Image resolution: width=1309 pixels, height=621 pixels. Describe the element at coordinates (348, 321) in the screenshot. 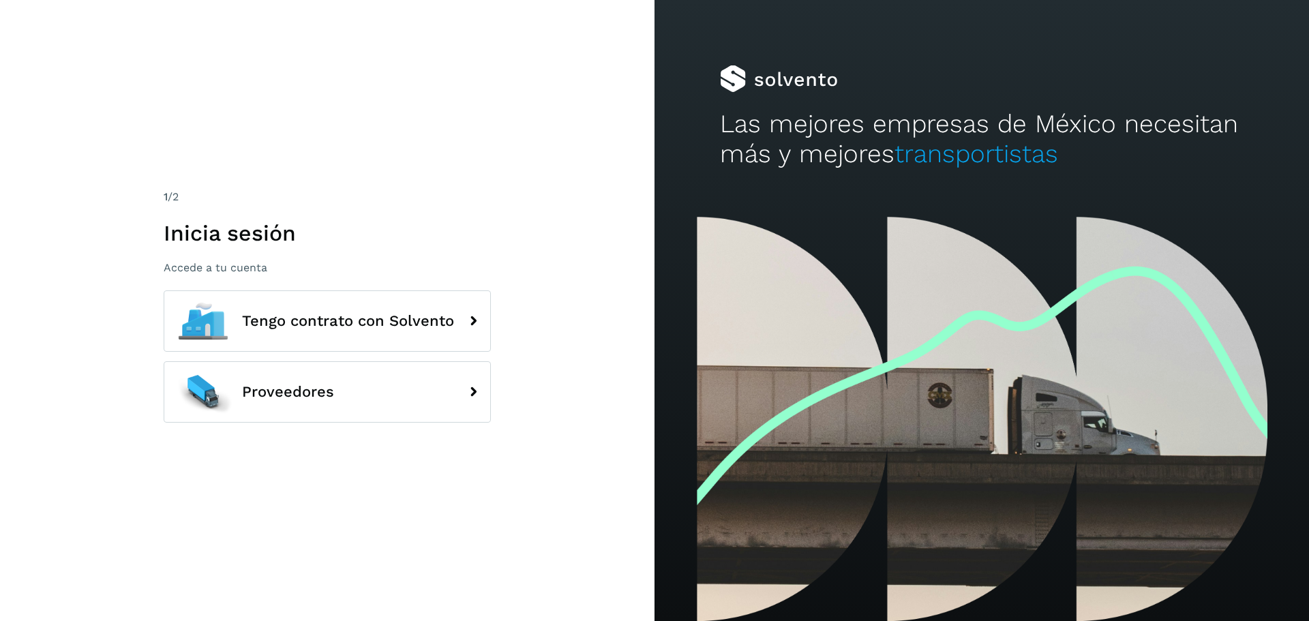

I see `span: Tengo contrato con Solvento` at that location.